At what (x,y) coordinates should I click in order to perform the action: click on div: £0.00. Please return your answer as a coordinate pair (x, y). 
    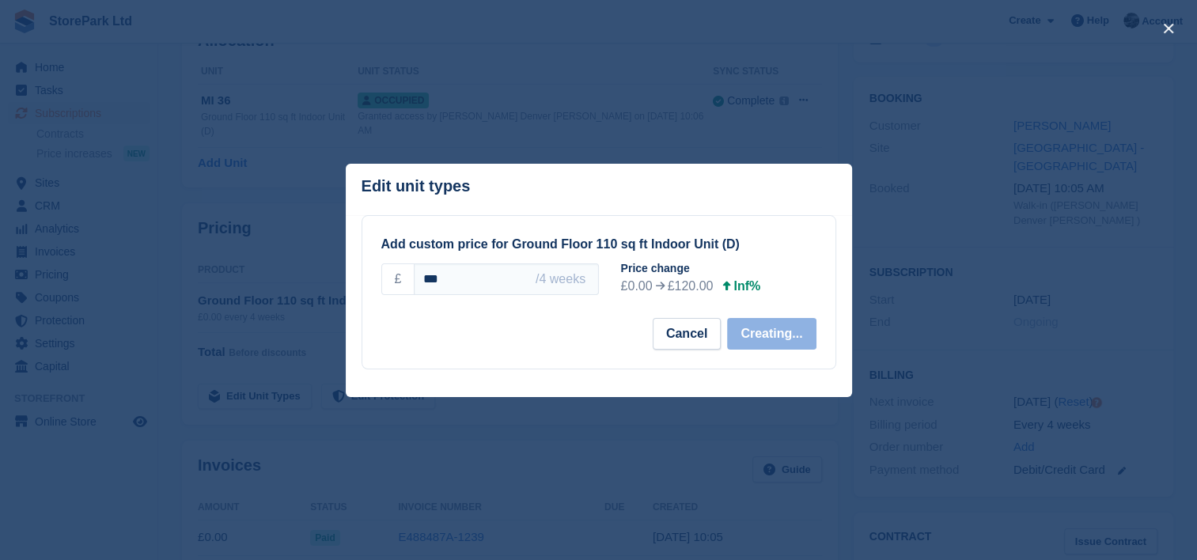
    Looking at the image, I should click on (637, 287).